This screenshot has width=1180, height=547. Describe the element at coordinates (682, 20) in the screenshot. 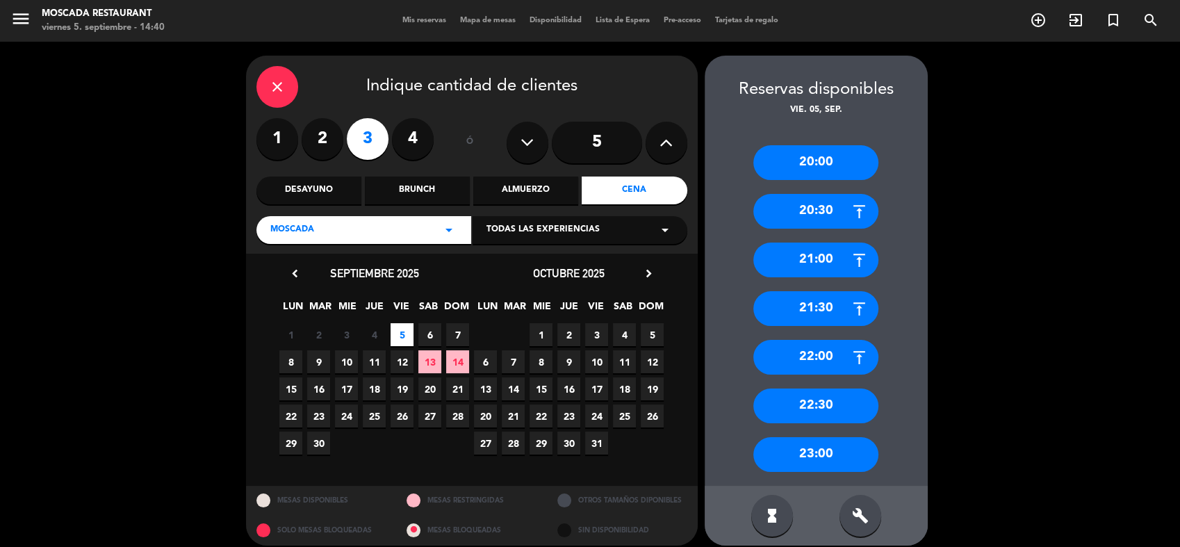

I see `span: Pre-acceso` at that location.